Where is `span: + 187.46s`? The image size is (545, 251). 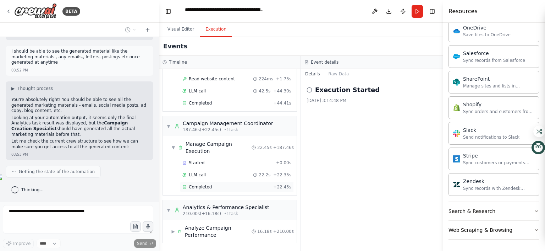
span: + 187.46s is located at coordinates (284, 147).